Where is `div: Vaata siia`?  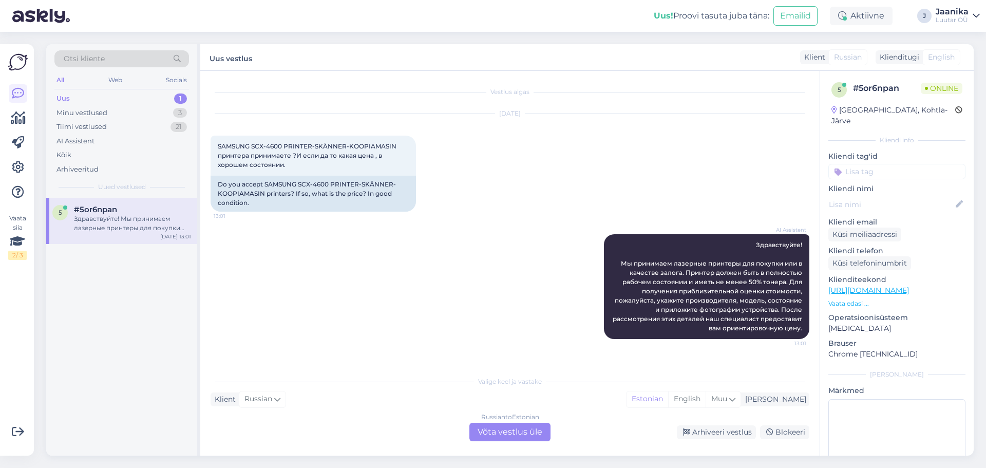 div: Vaata siia is located at coordinates (17, 237).